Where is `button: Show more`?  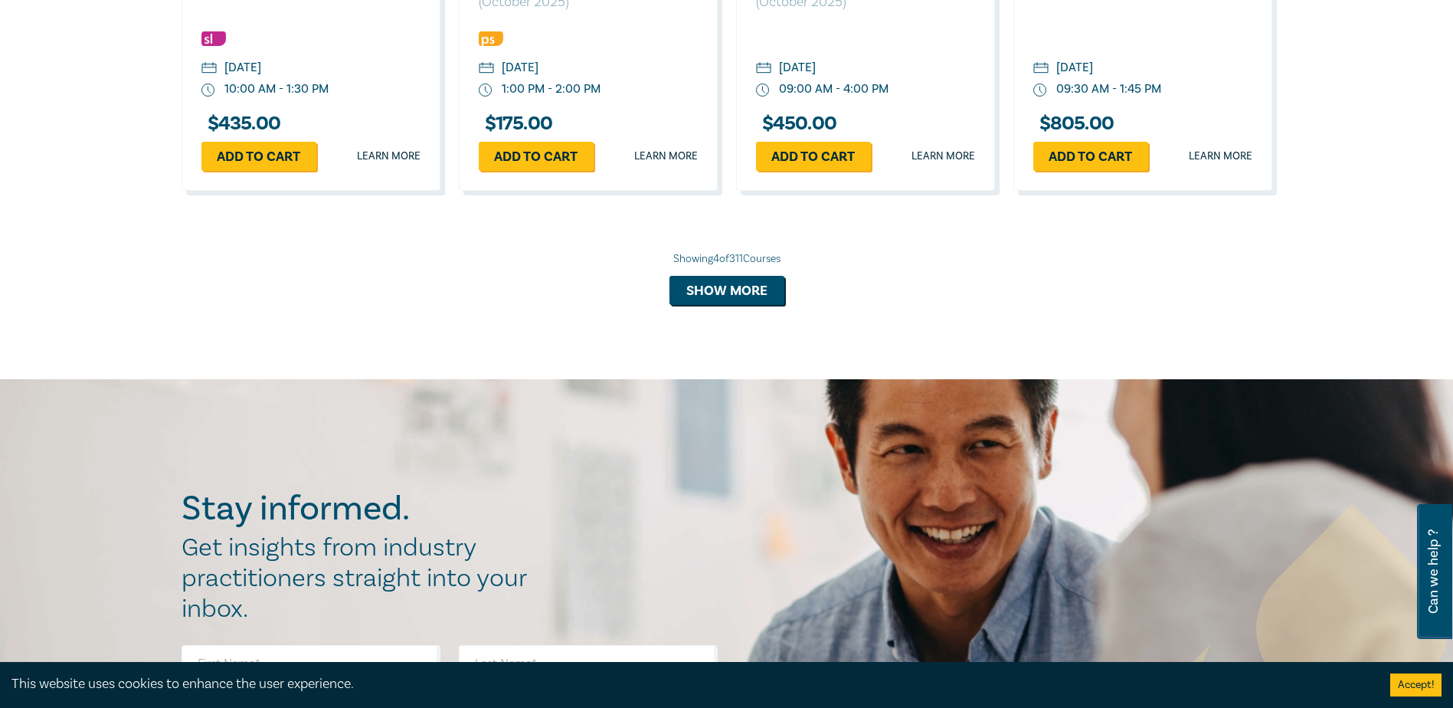 button: Show more is located at coordinates (727, 290).